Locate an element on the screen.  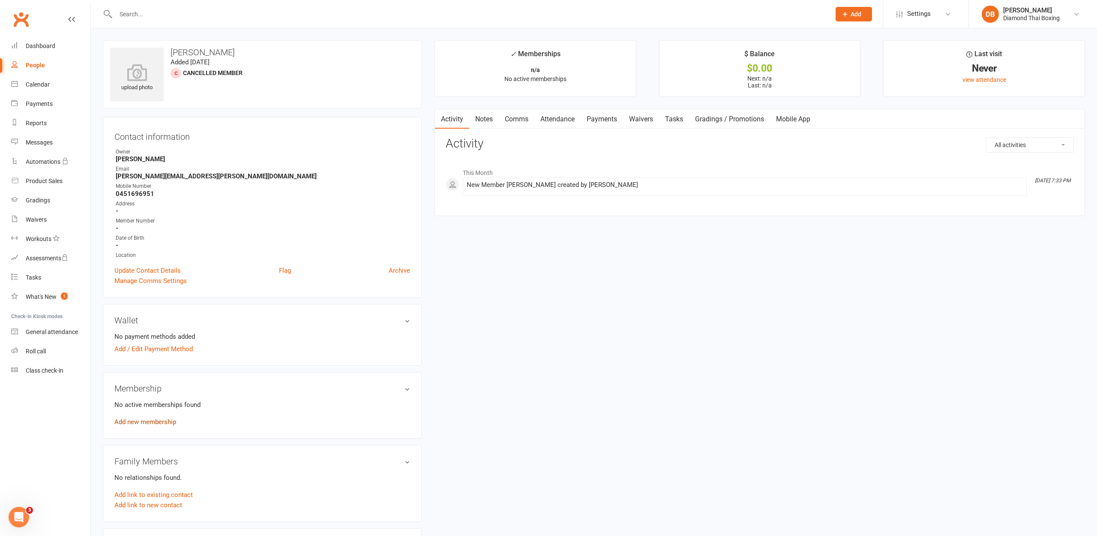
a: Attendance is located at coordinates (558, 119).